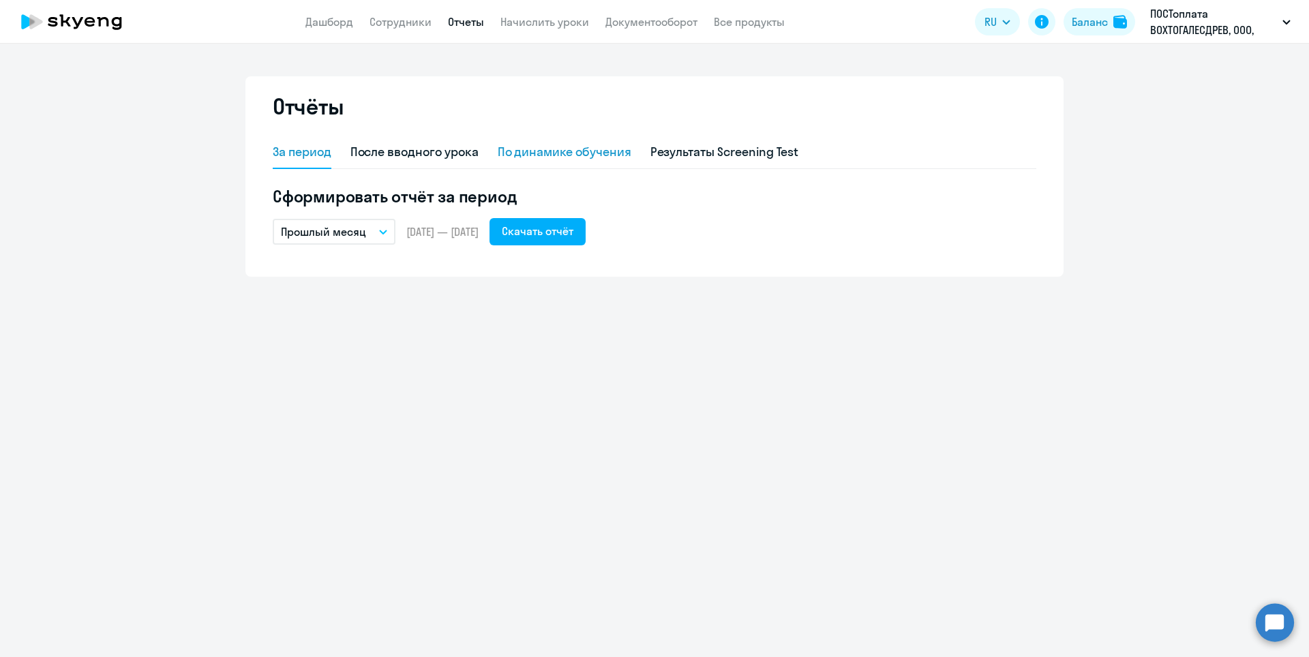  What do you see at coordinates (329, 22) in the screenshot?
I see `a: Дашборд` at bounding box center [329, 22].